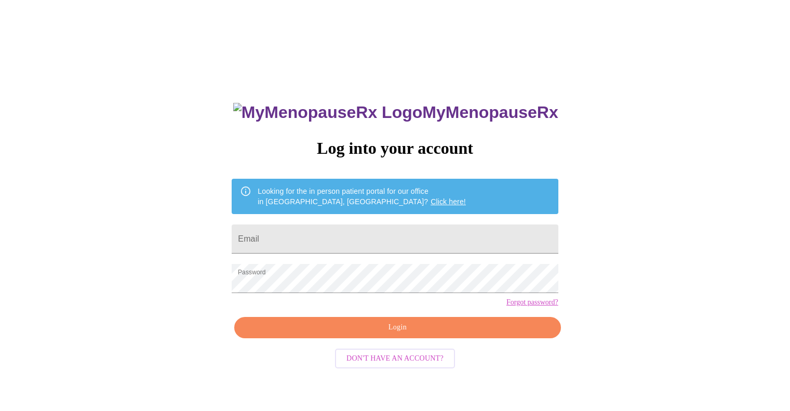  I want to click on button: Login, so click(397, 327).